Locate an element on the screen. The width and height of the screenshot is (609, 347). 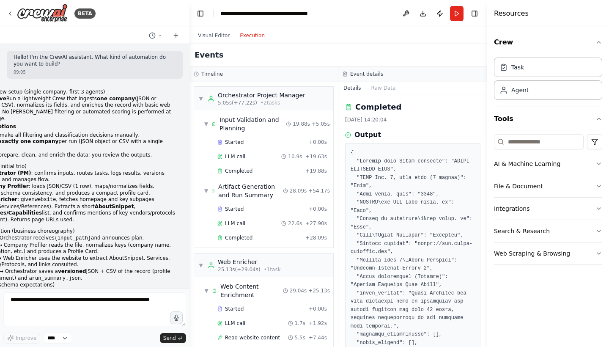
h3: Event details is located at coordinates (367, 74).